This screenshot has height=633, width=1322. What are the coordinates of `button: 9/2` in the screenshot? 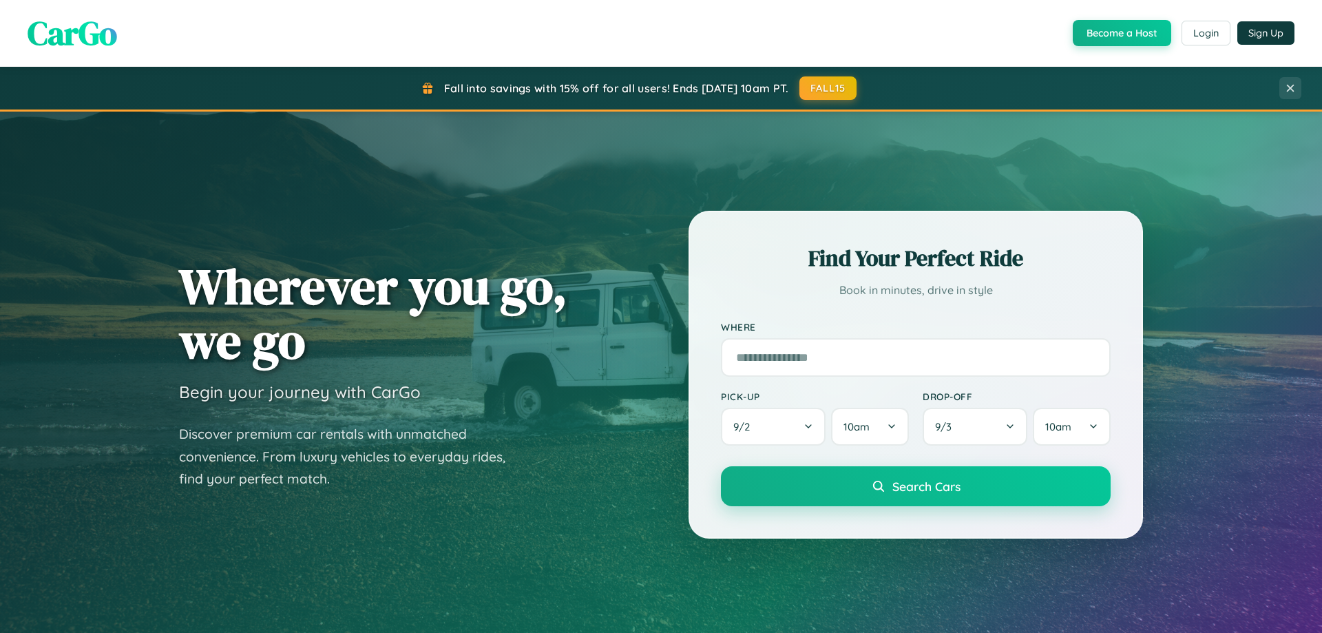 It's located at (773, 426).